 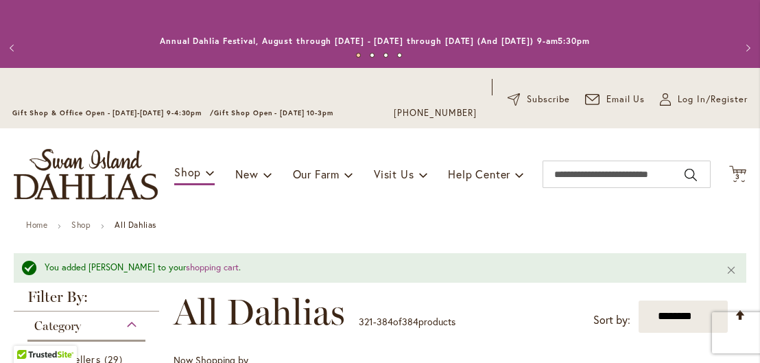 What do you see at coordinates (704, 99) in the screenshot?
I see `a: Log In/Register` at bounding box center [704, 99].